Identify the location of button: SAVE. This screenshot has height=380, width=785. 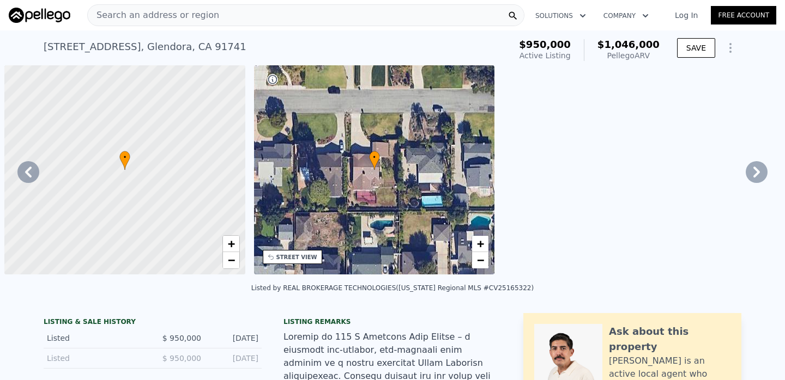
(696, 48).